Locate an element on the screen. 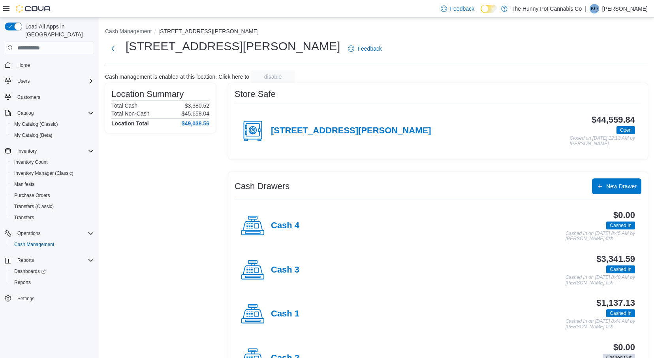 This screenshot has width=654, height=358. a: Manifests is located at coordinates (24, 184).